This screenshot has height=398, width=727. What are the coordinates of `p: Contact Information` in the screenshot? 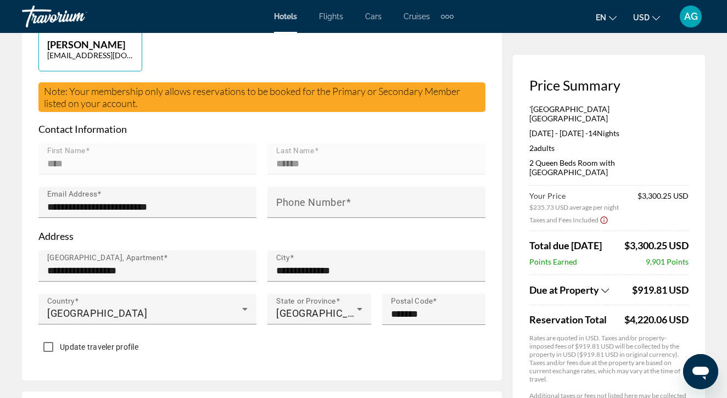 It's located at (262, 129).